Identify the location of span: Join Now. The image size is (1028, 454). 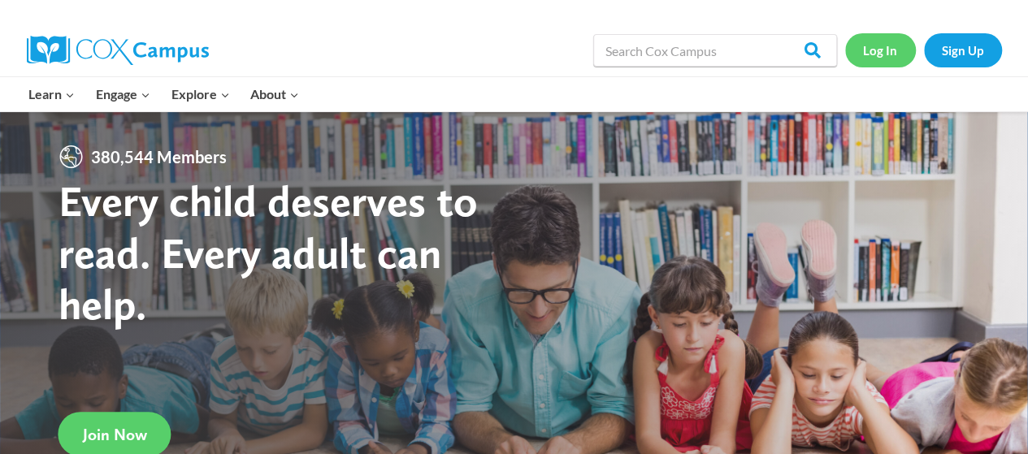
(115, 435).